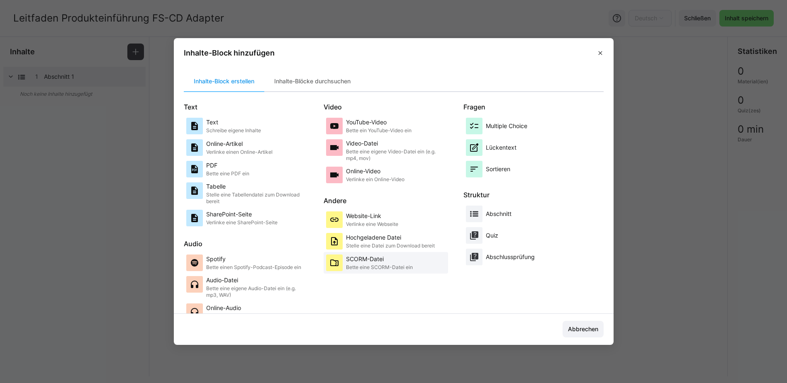 The height and width of the screenshot is (383, 787). What do you see at coordinates (372, 216) in the screenshot?
I see `p: Website-Link` at bounding box center [372, 216].